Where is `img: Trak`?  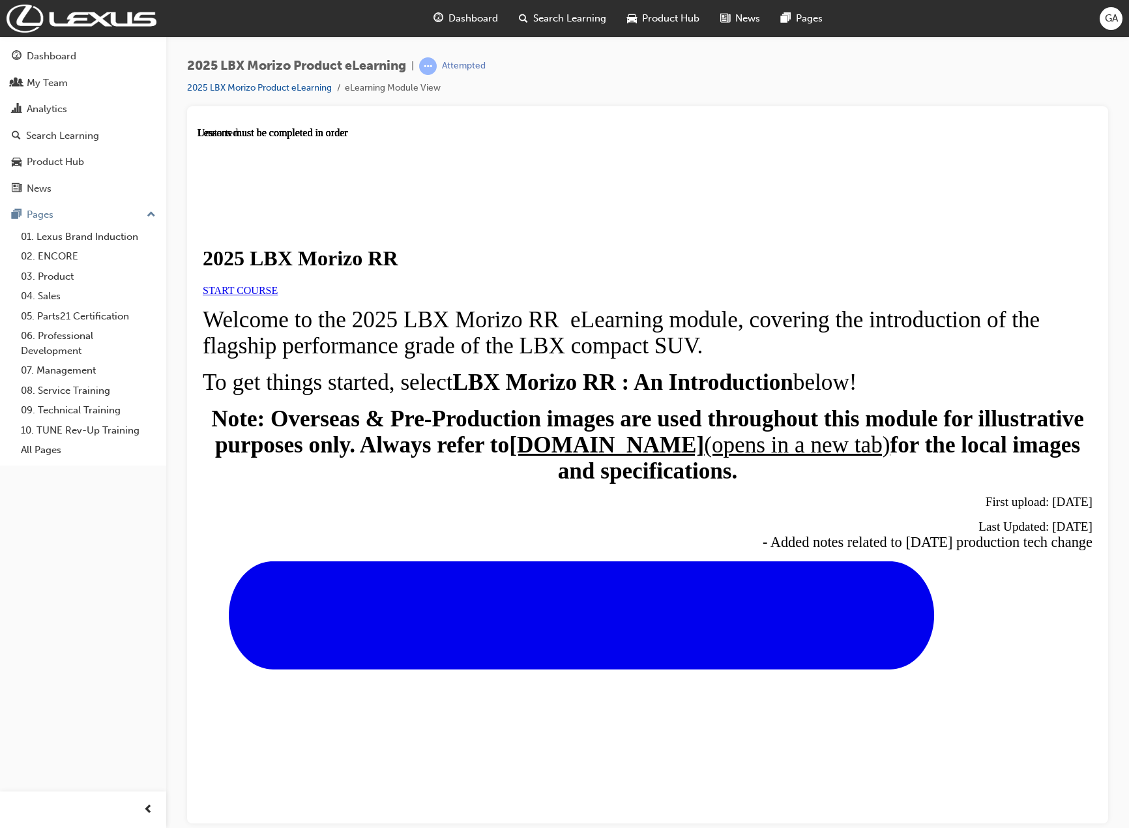
img: Trak is located at coordinates (81, 18).